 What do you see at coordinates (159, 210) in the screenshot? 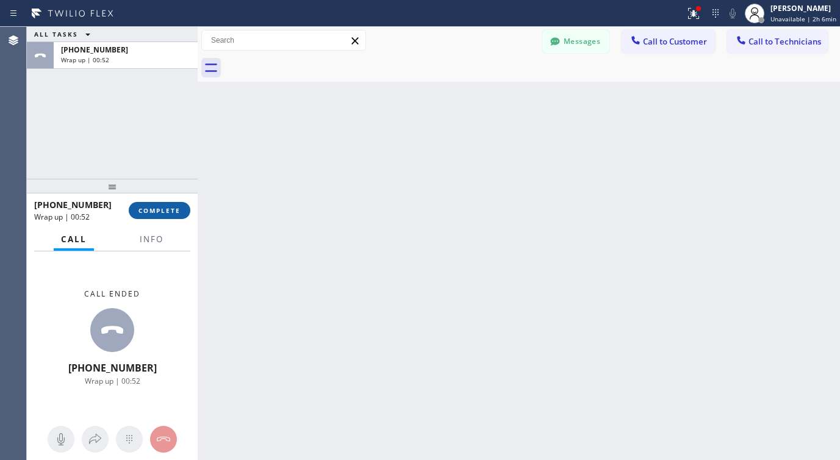
I see `button: COMPLETE` at bounding box center [159, 210].